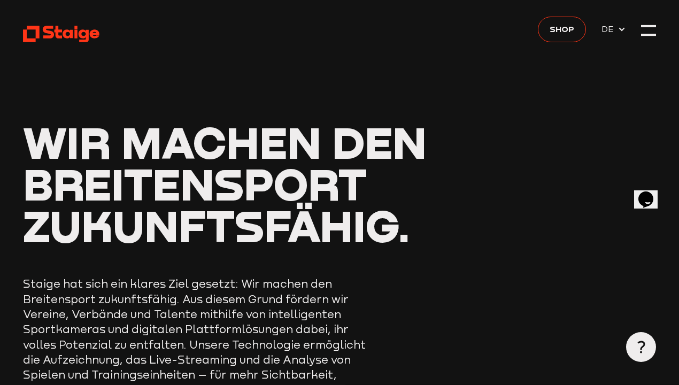 This screenshot has height=385, width=679. Describe the element at coordinates (610, 29) in the screenshot. I see `span: DE` at that location.